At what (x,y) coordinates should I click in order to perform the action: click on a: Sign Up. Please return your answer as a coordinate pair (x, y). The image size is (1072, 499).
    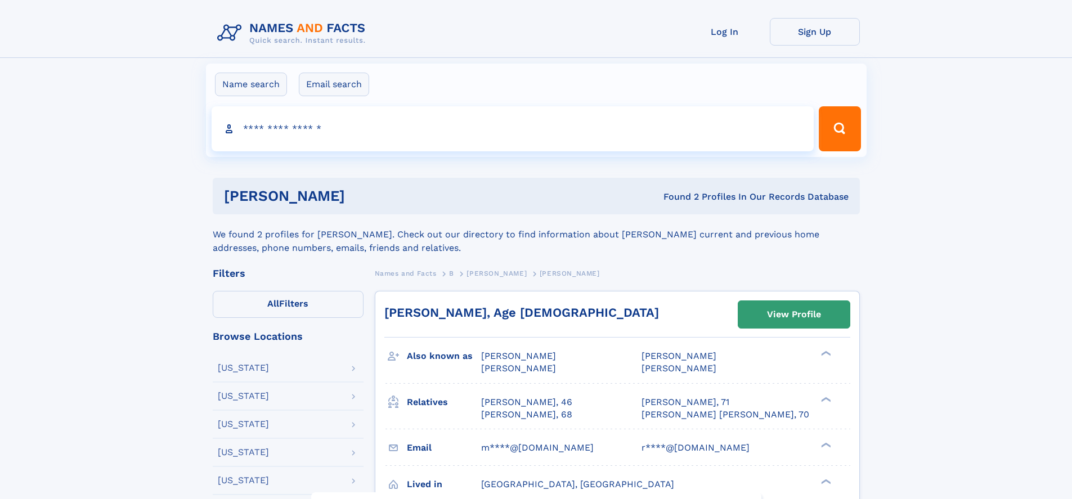
    Looking at the image, I should click on (815, 32).